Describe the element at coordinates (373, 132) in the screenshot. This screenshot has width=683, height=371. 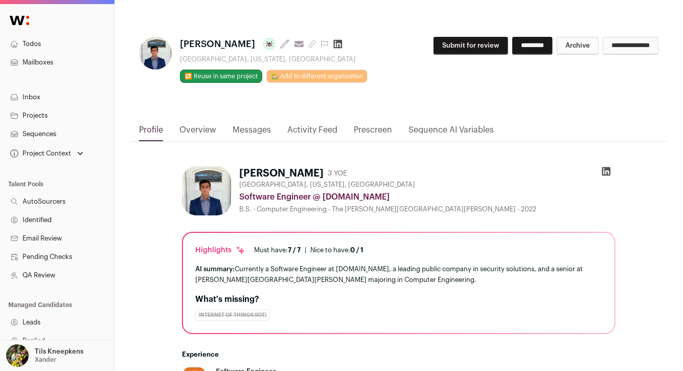
I see `a: Prescreen` at that location.